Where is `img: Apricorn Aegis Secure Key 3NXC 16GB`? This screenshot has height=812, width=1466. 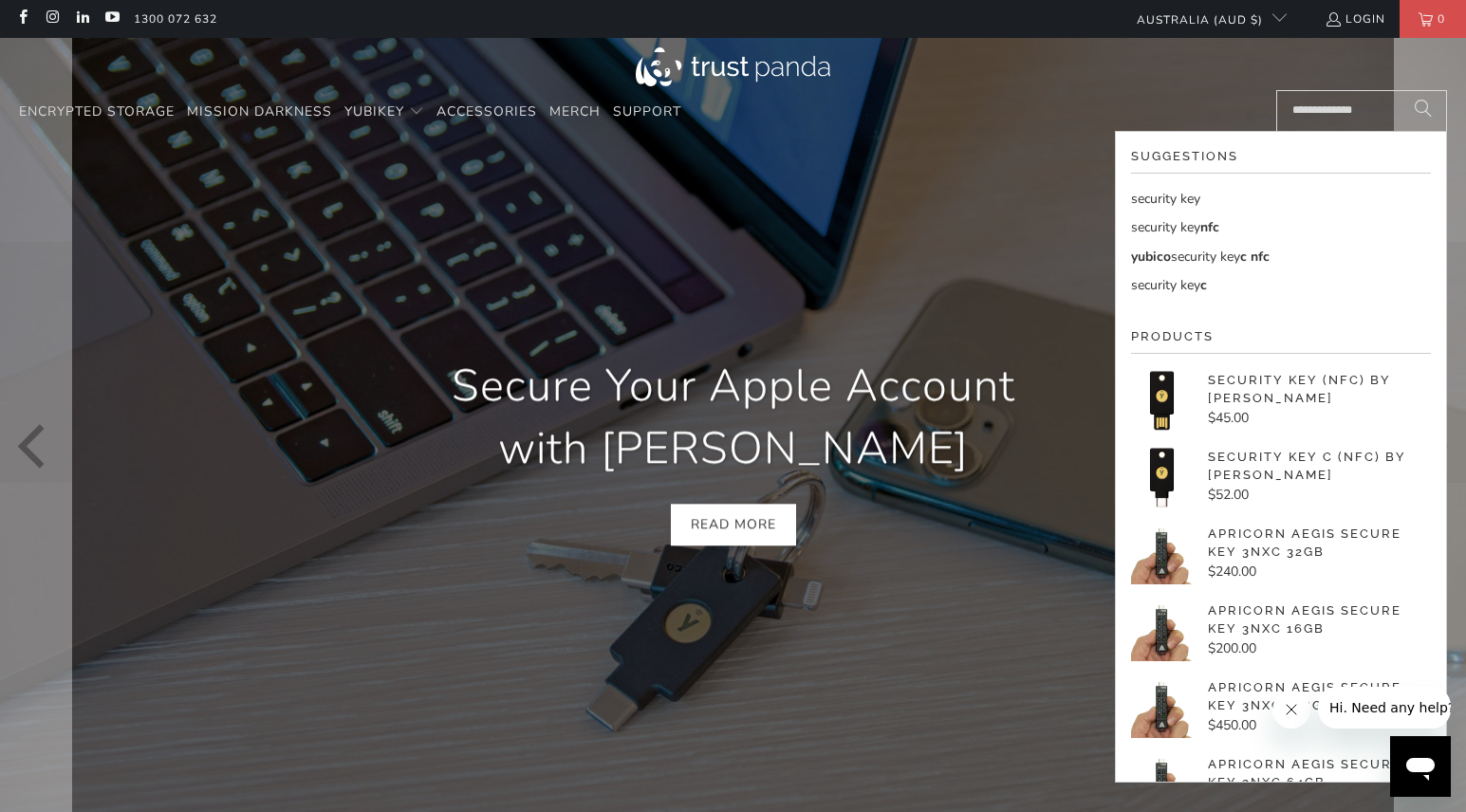 img: Apricorn Aegis Secure Key 3NXC 16GB is located at coordinates (1162, 630).